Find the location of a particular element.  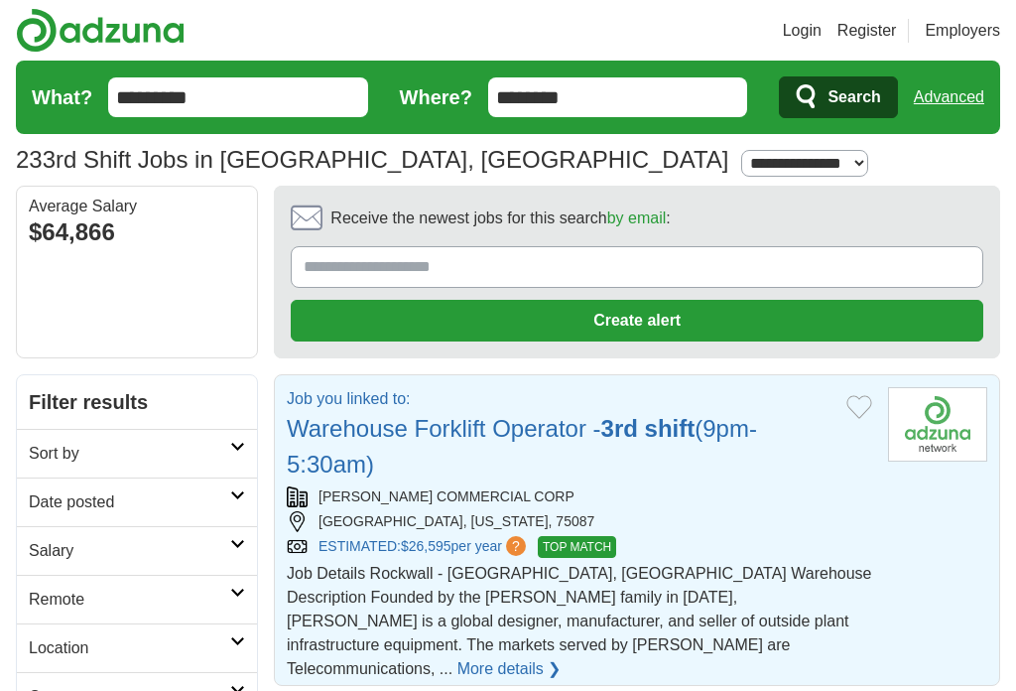

h2: Sort by is located at coordinates (129, 453).